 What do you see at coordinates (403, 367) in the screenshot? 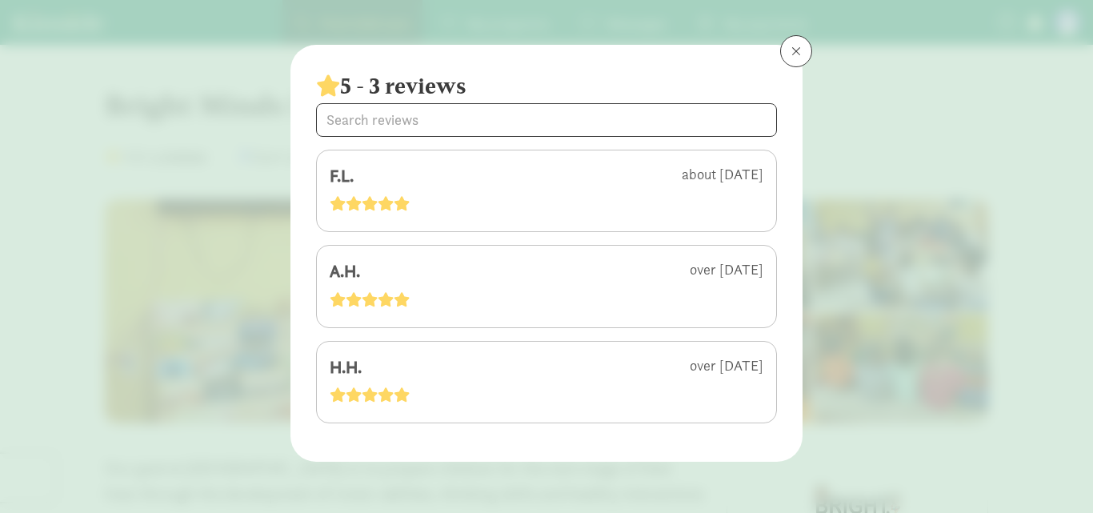
I see `div: H.H.` at bounding box center [403, 367].